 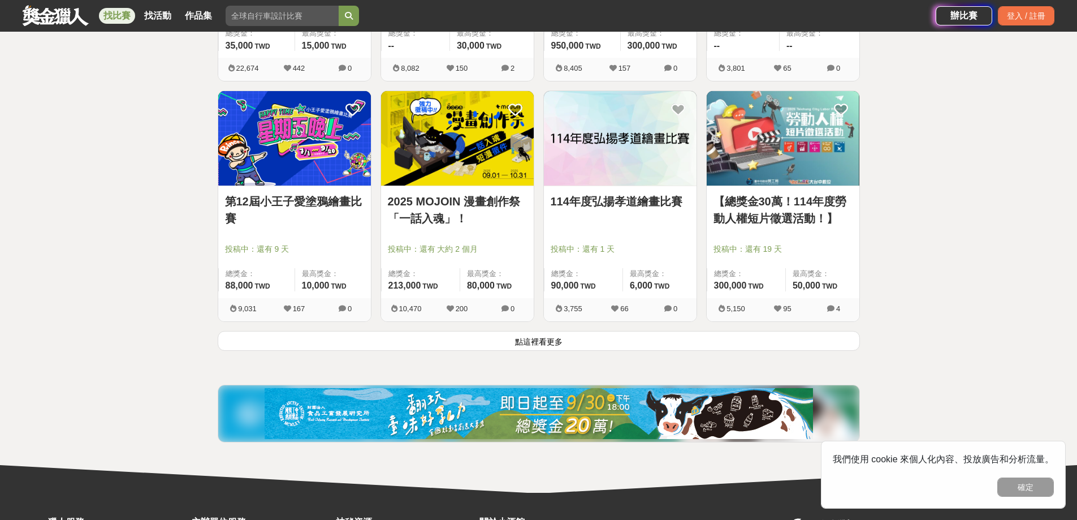 I want to click on span: 80,000, so click(x=481, y=285).